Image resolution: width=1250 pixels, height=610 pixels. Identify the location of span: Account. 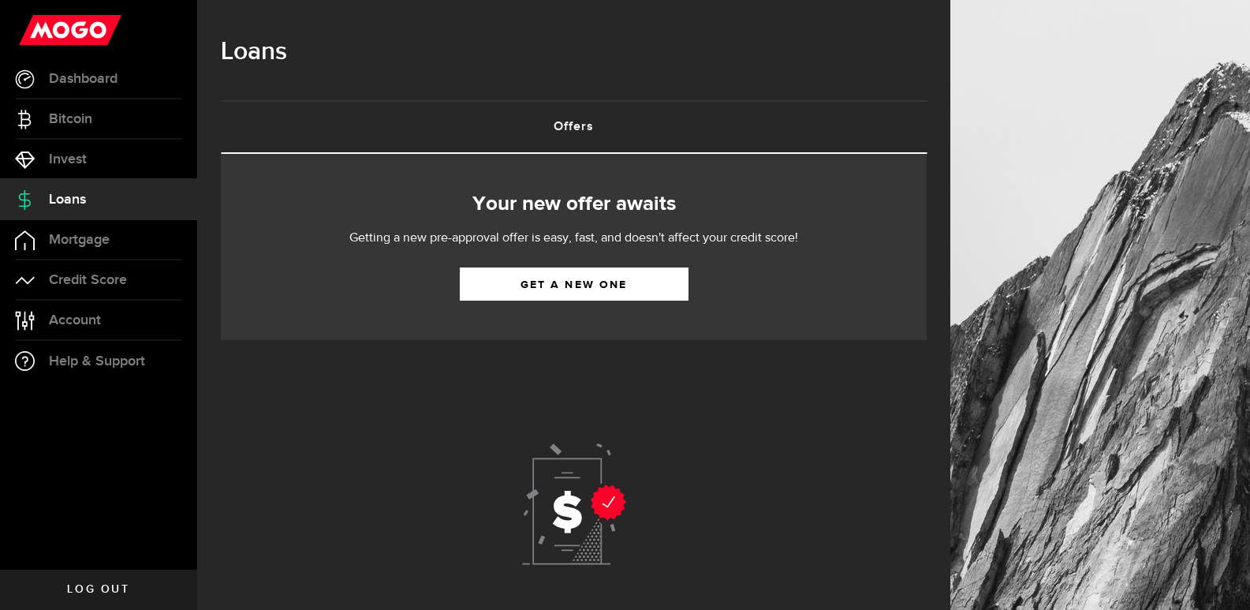
(75, 320).